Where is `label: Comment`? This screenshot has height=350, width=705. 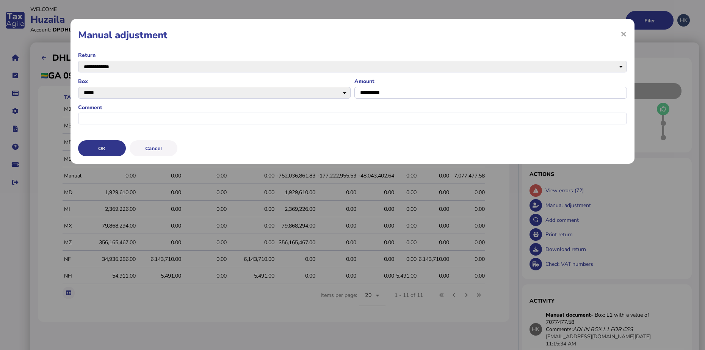 label: Comment is located at coordinates (352, 107).